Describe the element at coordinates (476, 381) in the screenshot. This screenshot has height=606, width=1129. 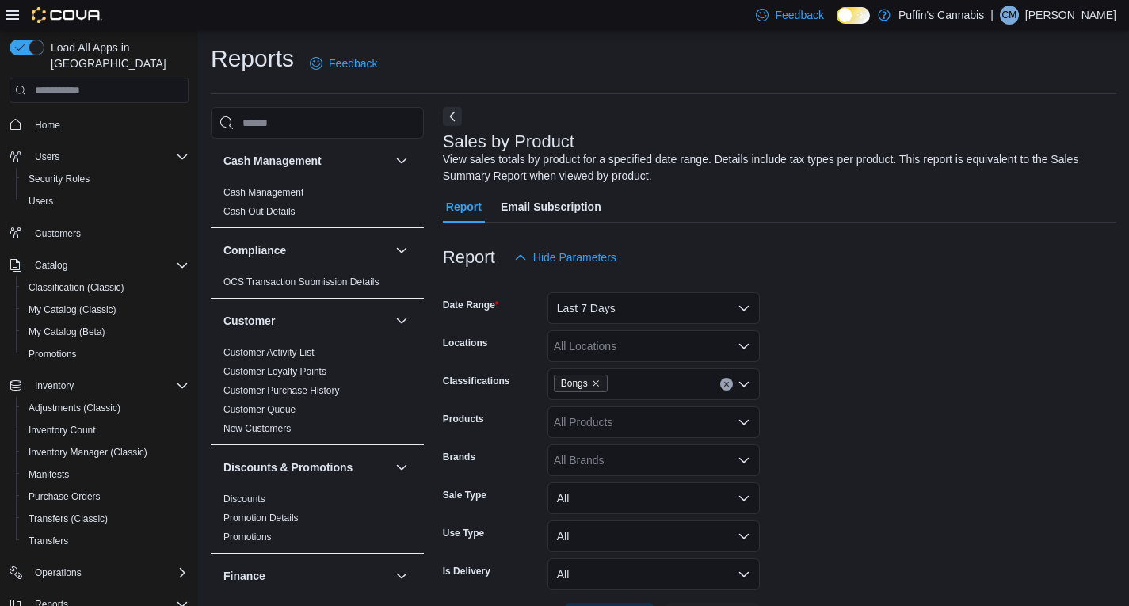
I see `label: Classifications` at that location.